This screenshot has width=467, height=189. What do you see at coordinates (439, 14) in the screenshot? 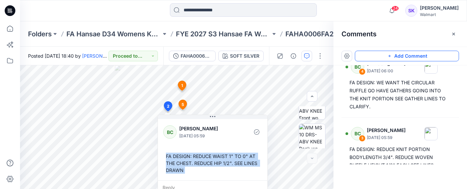
I see `div: Walmart` at bounding box center [439, 14].